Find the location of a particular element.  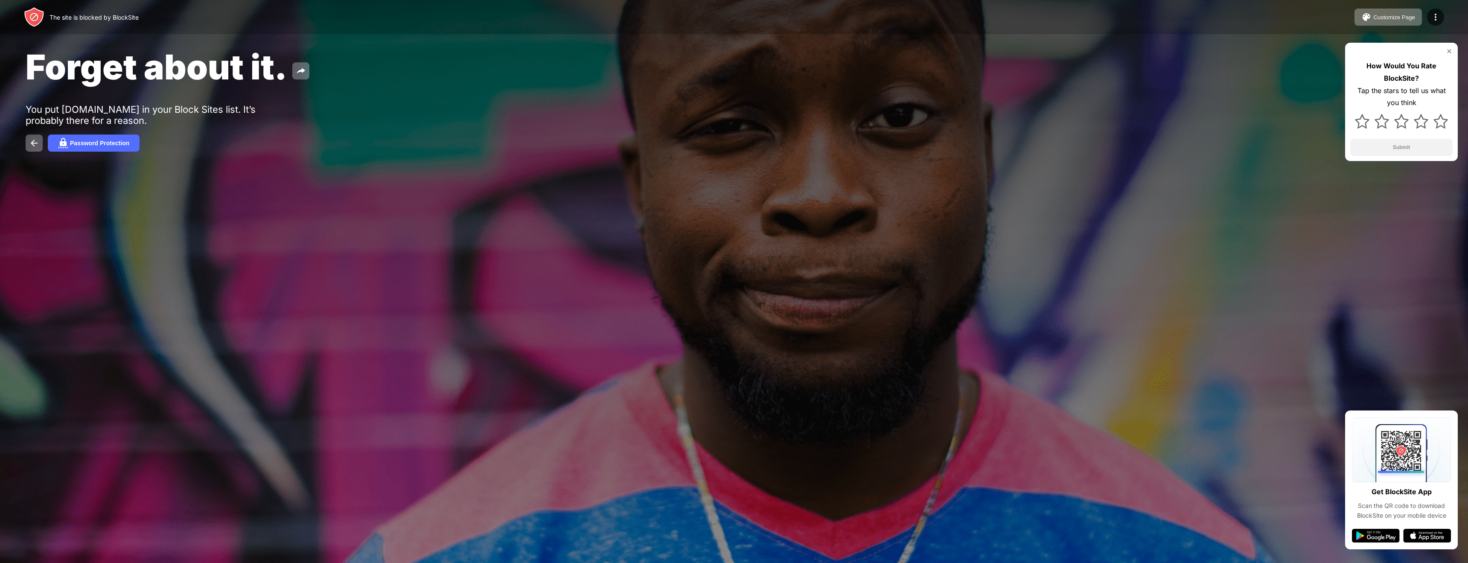

div: How Would You Rate BlockSite? is located at coordinates (1402, 72).